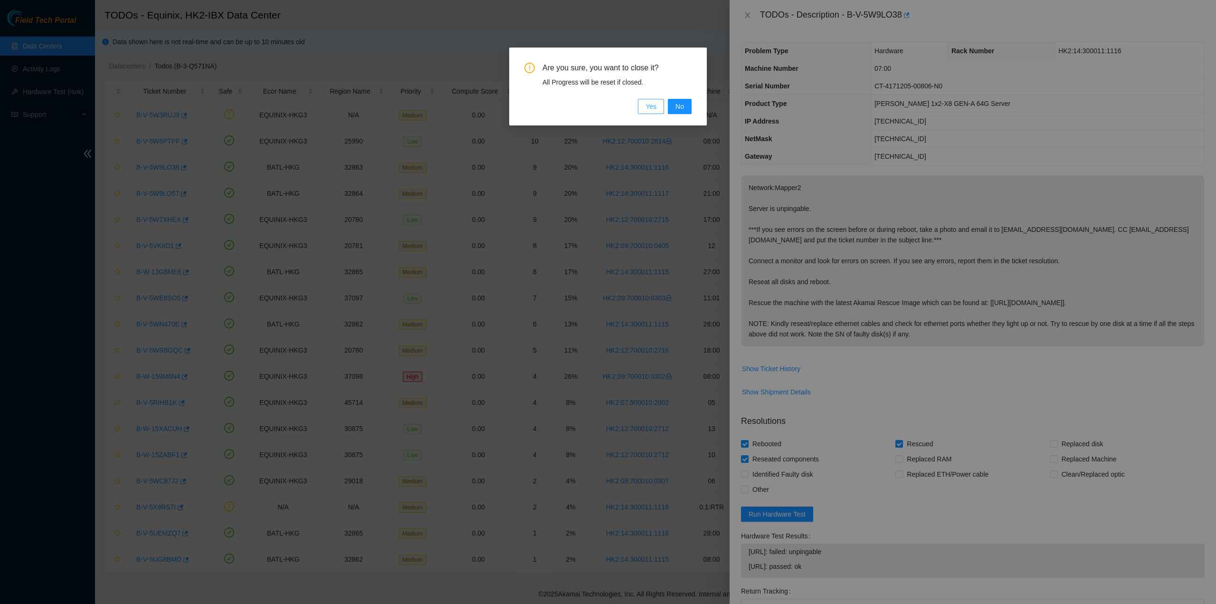 The width and height of the screenshot is (1216, 604). I want to click on button: No, so click(679, 106).